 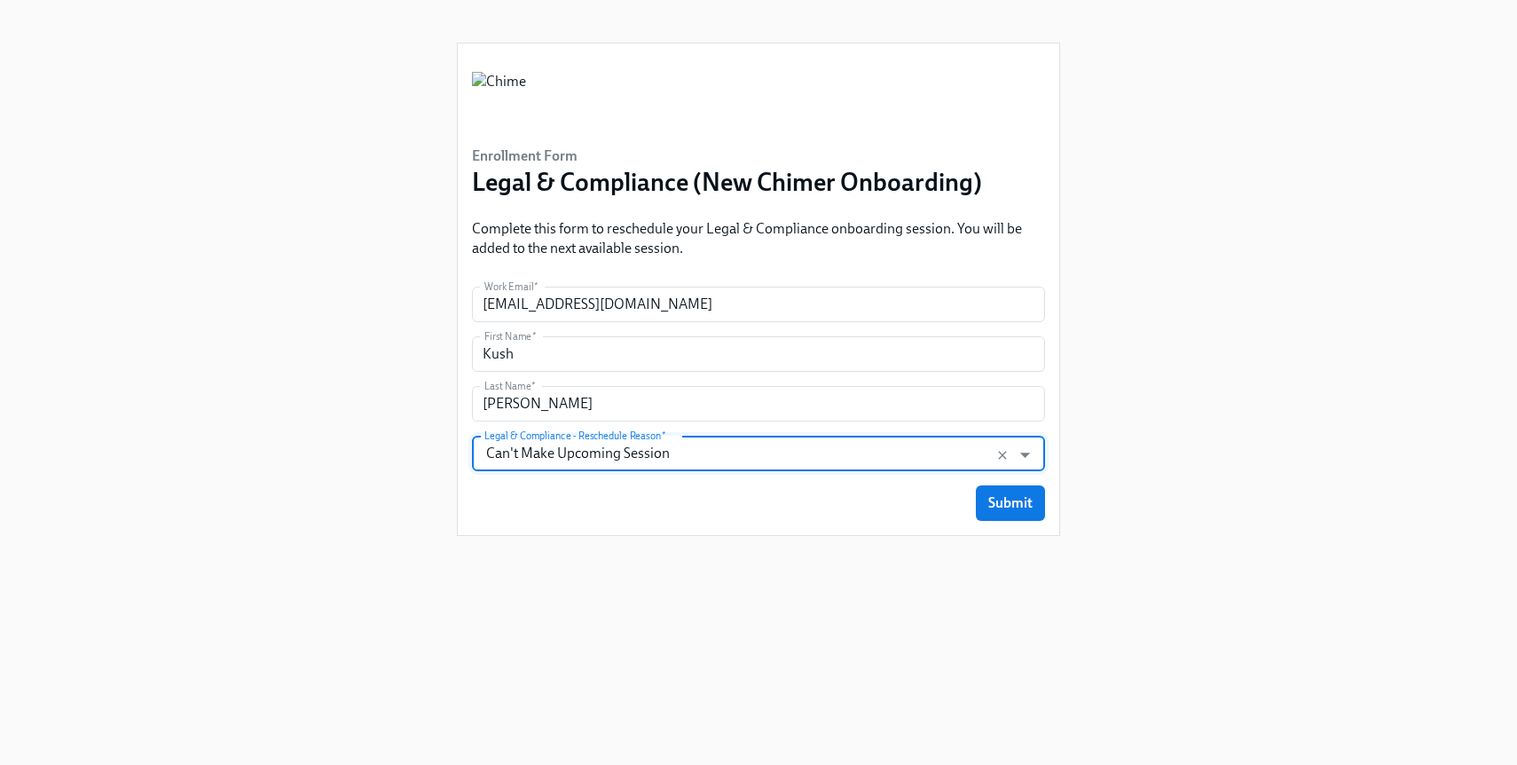 I want to click on p: Complete this form to reschedule your Legal & Compliance onboarding session. You will be added to..., so click(x=759, y=239).